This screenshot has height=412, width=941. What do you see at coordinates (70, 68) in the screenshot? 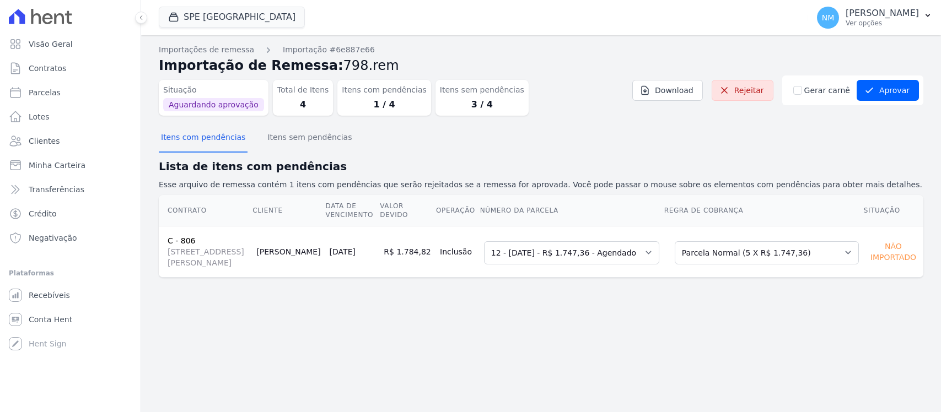
I see `a: Contratos` at bounding box center [70, 68].